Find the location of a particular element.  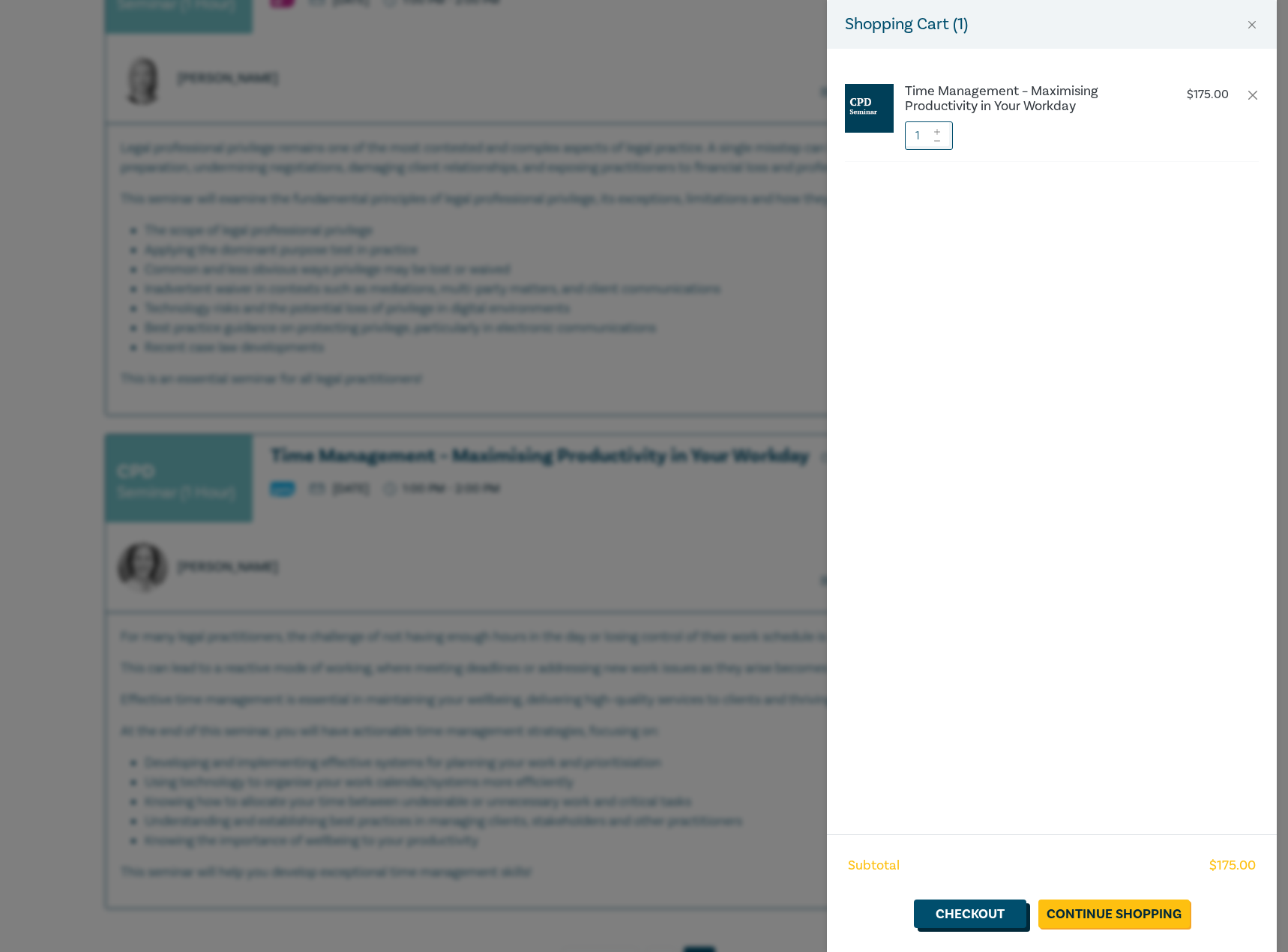

button: Close is located at coordinates (1252, 25).